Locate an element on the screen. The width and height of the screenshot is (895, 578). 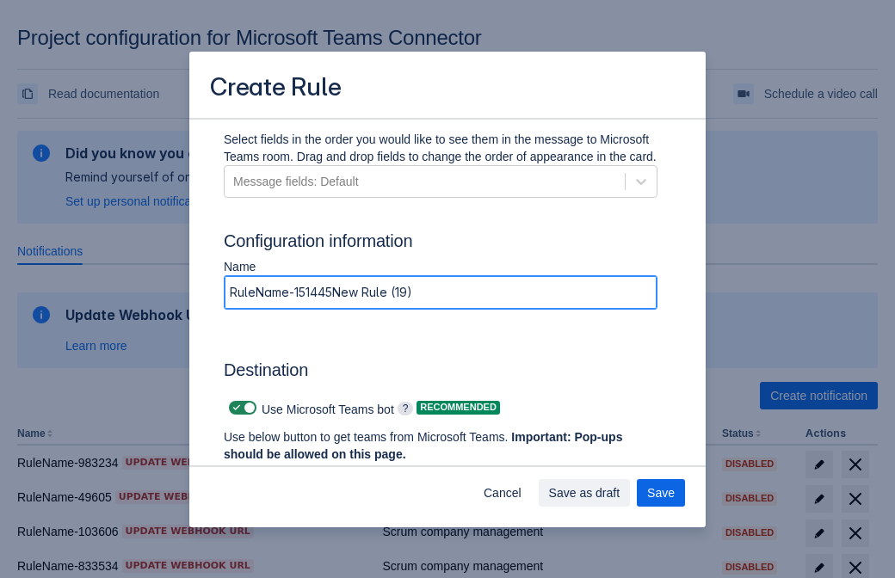
input: Please enter the name of the rule here is located at coordinates (441, 293).